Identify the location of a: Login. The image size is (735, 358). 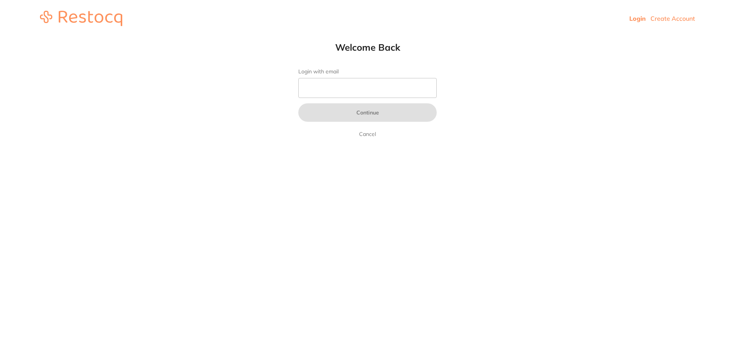
(638, 18).